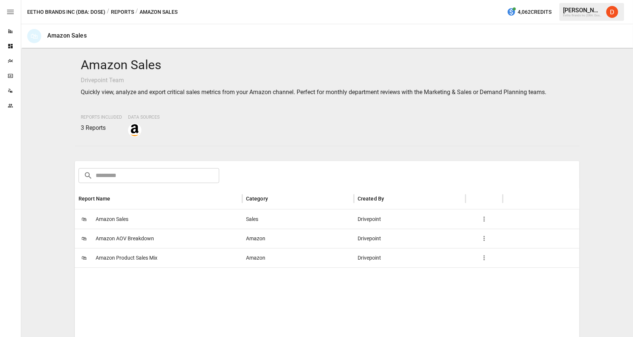 The image size is (633, 337). Describe the element at coordinates (144, 117) in the screenshot. I see `span: Data Sources` at that location.